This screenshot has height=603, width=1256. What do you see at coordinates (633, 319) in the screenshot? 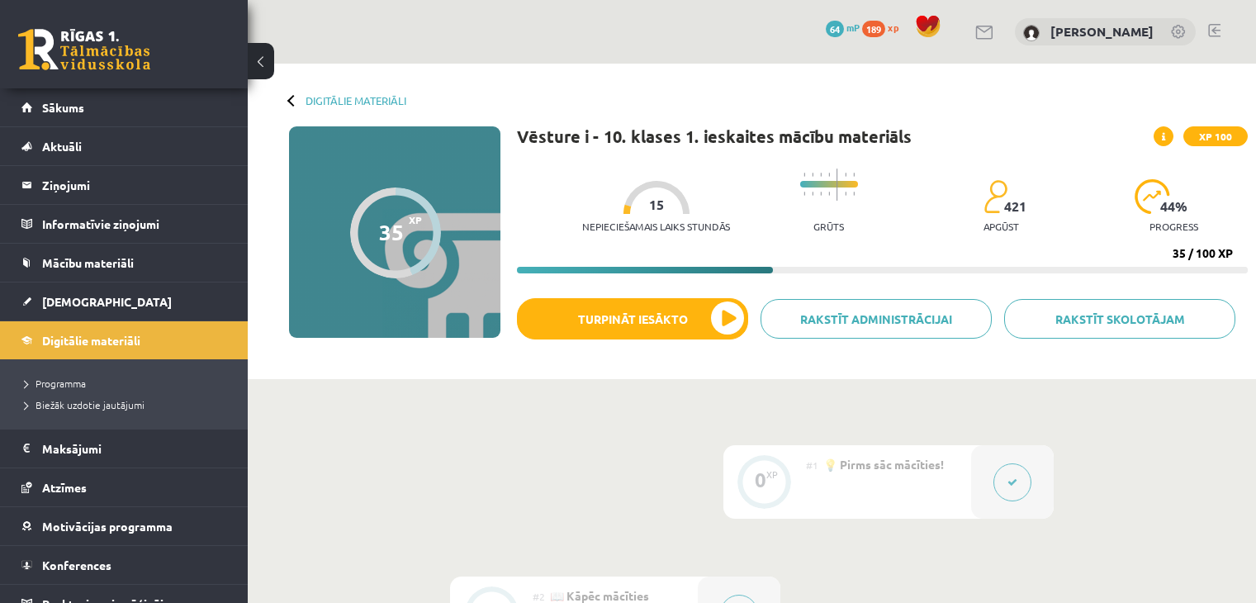
I see `button: Turpināt iesākto` at bounding box center [633, 319].